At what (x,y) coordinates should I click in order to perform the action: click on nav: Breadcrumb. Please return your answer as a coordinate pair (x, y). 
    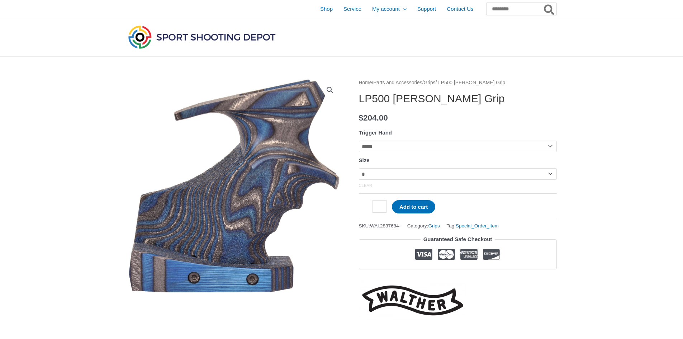
    Looking at the image, I should click on (458, 83).